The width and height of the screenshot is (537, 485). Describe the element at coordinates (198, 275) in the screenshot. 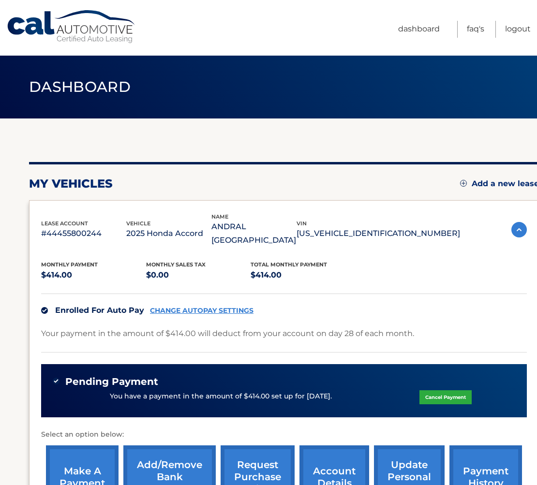

I see `p: $0.00` at that location.